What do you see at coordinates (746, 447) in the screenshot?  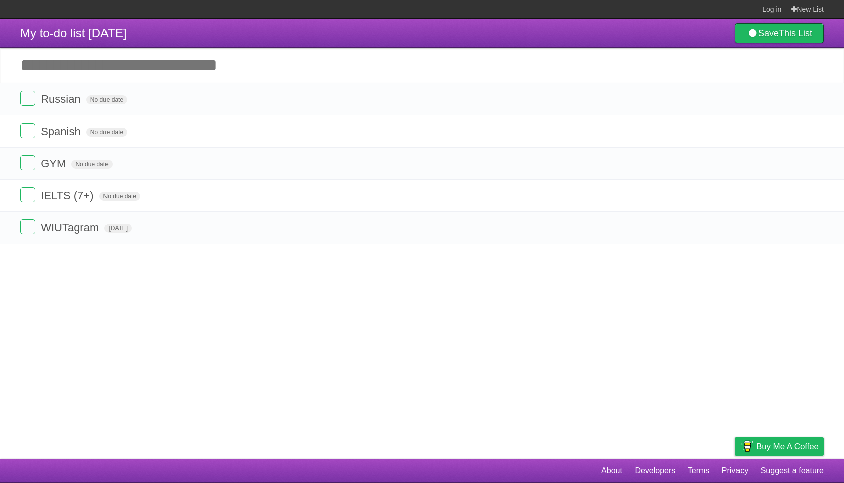 I see `img: Buy me a coffee` at bounding box center [746, 447].